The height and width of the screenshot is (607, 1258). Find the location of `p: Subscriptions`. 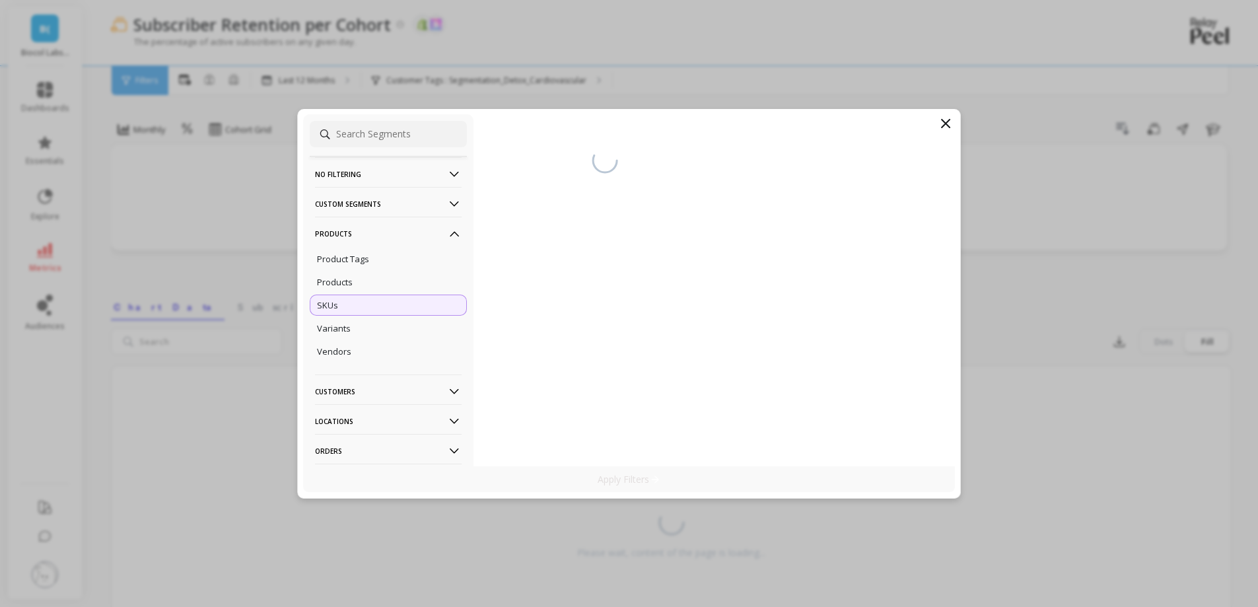

p: Subscriptions is located at coordinates (388, 480).